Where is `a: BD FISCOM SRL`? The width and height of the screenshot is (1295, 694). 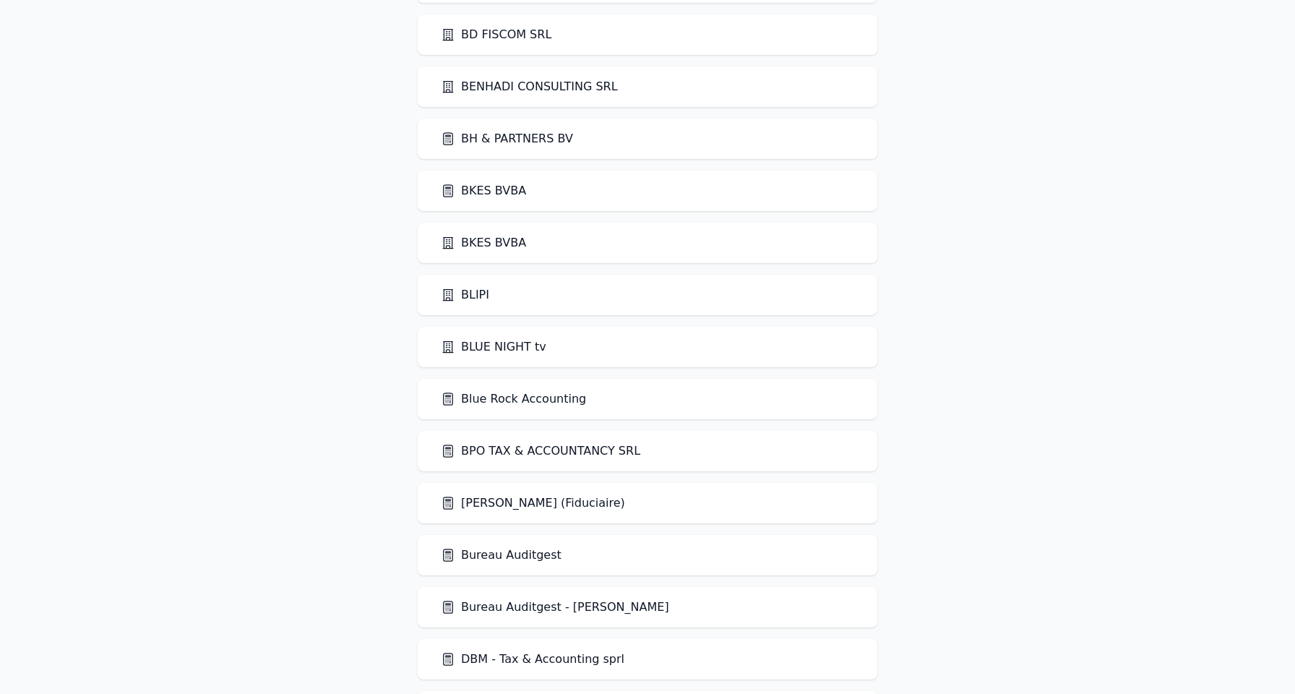
a: BD FISCOM SRL is located at coordinates (496, 35).